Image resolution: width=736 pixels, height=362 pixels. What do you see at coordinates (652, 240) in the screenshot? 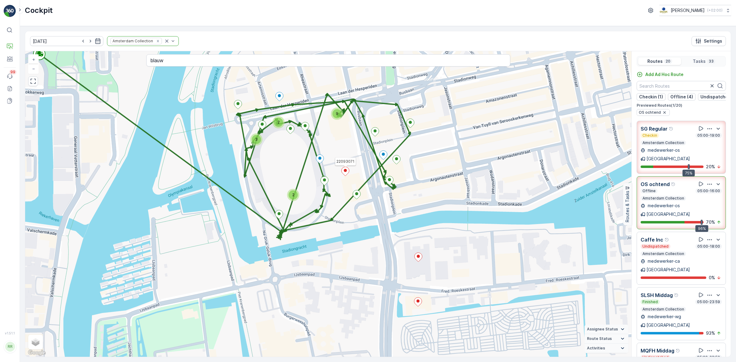
I see `p: Caffe Inc` at bounding box center [652, 240].